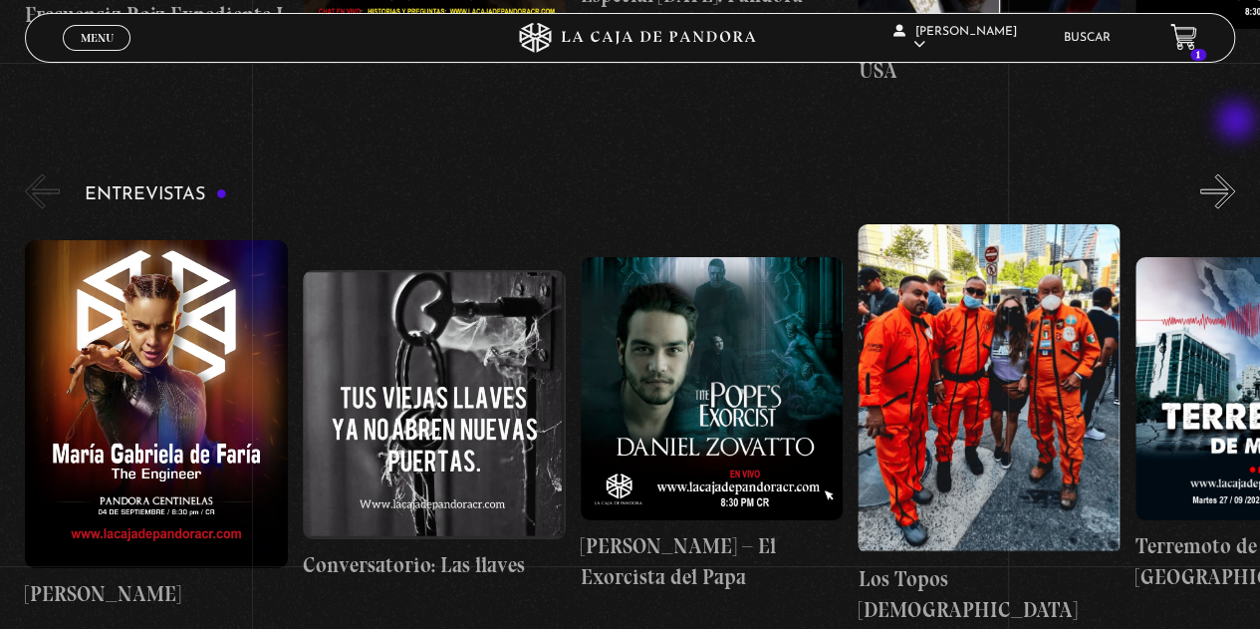  Describe the element at coordinates (155, 194) in the screenshot. I see `h3: Entrevistas` at that location.